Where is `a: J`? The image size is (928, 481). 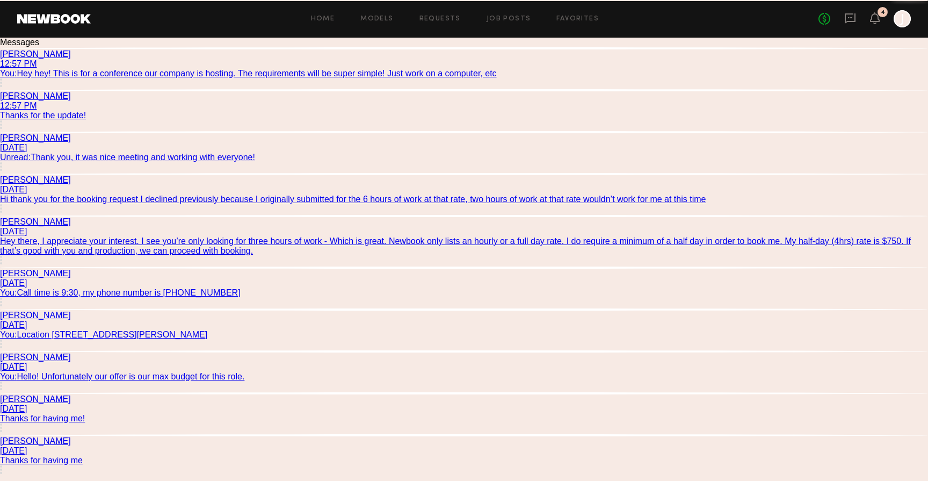
a: J is located at coordinates (903, 19).